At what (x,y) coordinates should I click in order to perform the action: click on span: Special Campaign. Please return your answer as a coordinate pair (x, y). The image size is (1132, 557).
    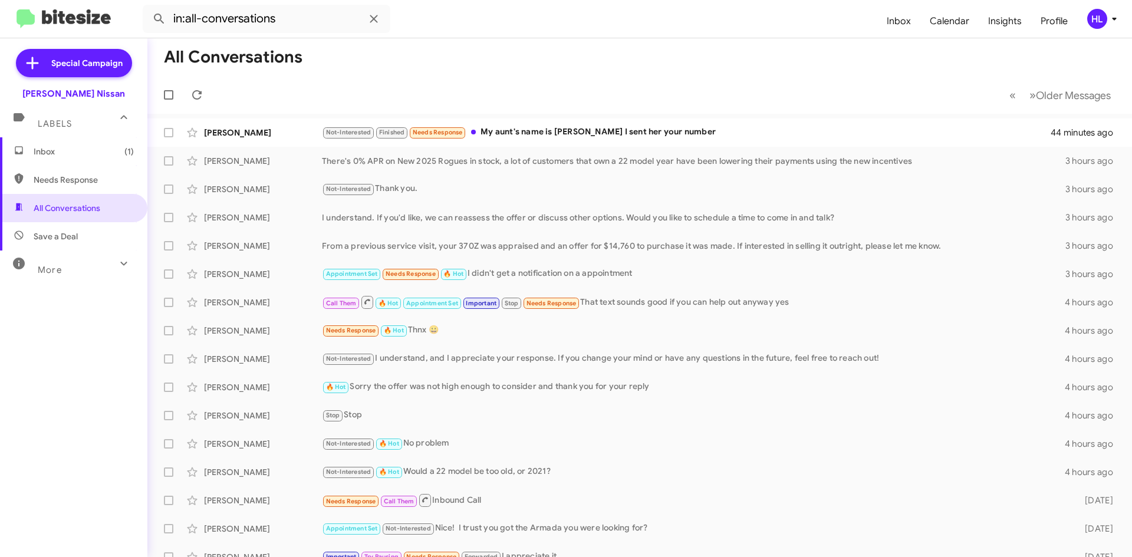
    Looking at the image, I should click on (87, 63).